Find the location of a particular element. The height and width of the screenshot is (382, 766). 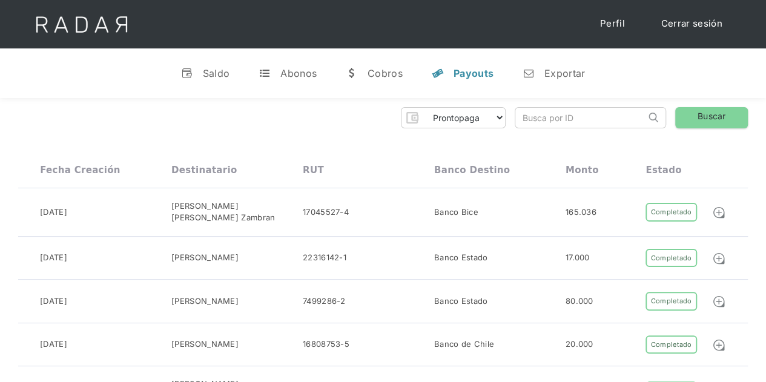

div: Saldo is located at coordinates (216, 73).